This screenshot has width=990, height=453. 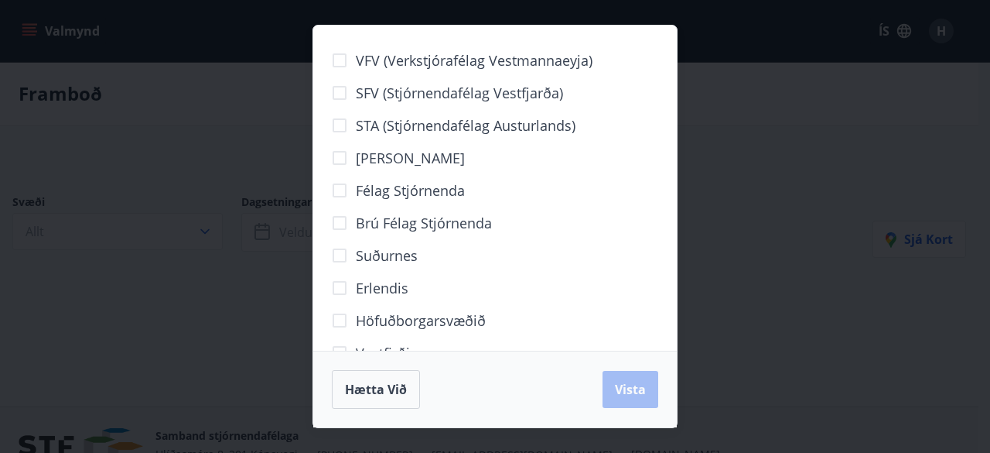 What do you see at coordinates (460, 93) in the screenshot?
I see `span: SFV (Stjórnendafélag Vestfjarða)` at bounding box center [460, 93].